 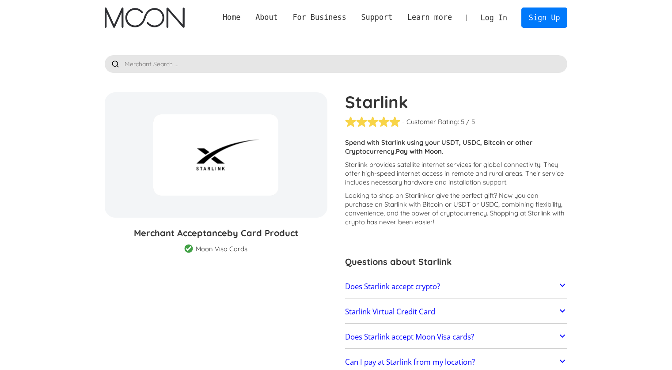 I want to click on div: About, so click(x=266, y=17).